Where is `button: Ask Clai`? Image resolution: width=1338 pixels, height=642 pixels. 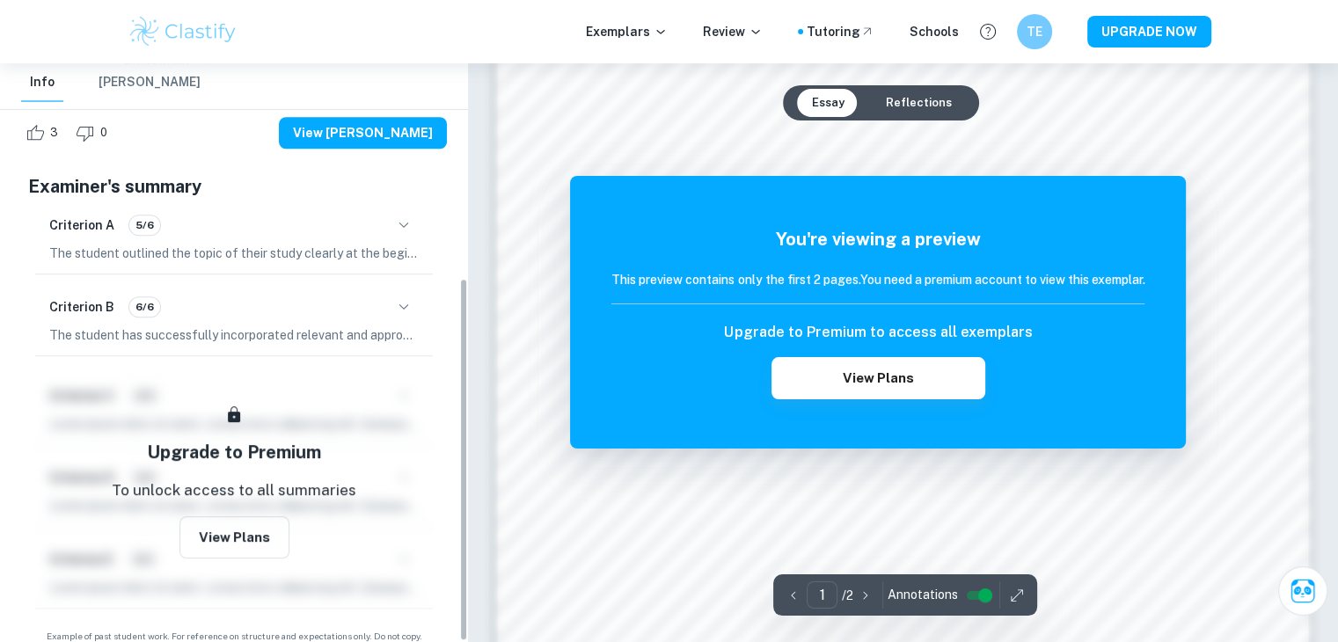
button: Ask Clai is located at coordinates (1303, 591).